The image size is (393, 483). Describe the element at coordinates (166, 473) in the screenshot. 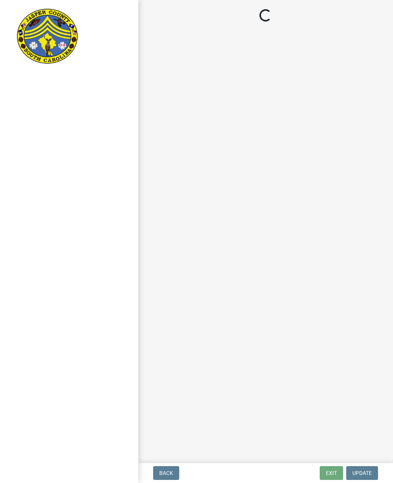

I see `span: Back` at that location.